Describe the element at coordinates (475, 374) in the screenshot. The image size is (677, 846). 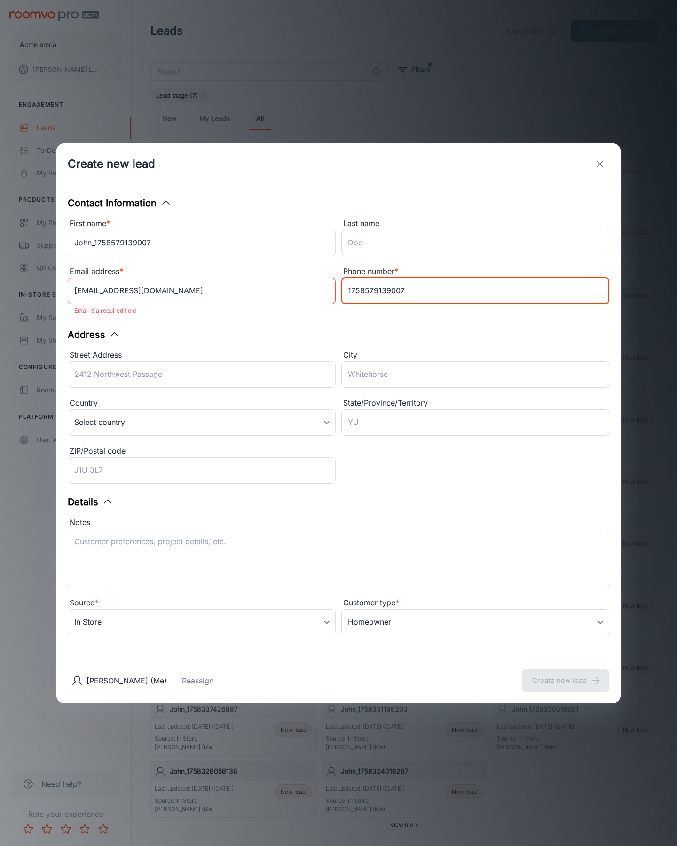
I see `input: Whitehorse` at that location.